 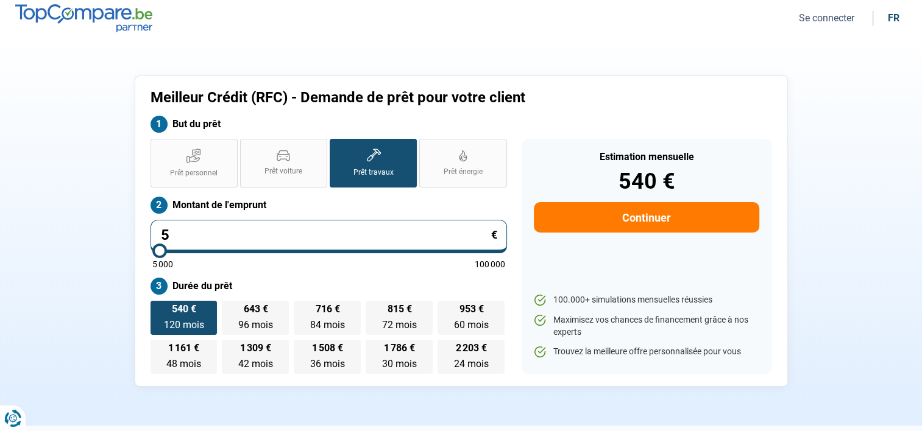 I want to click on span: 953 €, so click(x=471, y=310).